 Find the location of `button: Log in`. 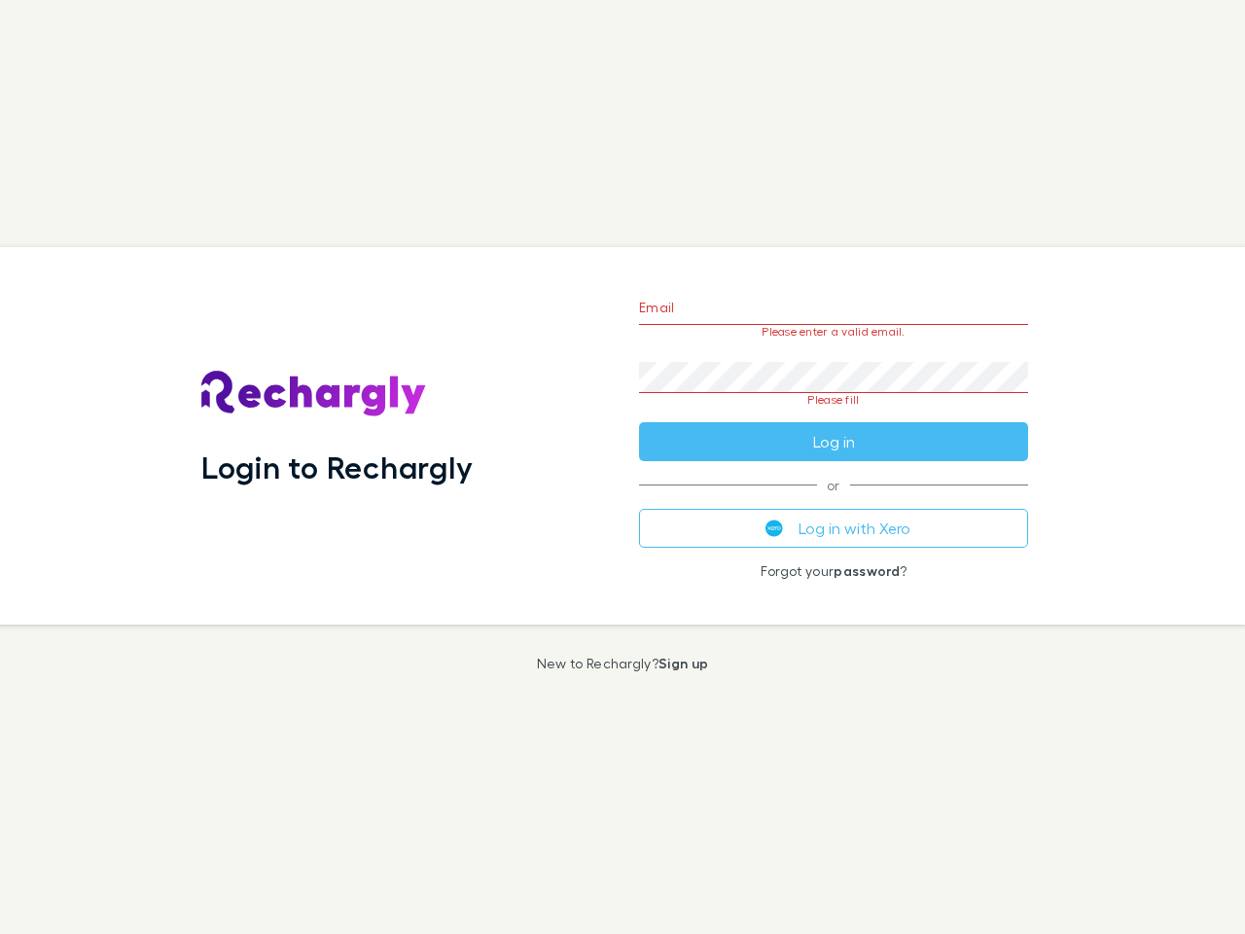

button: Log in is located at coordinates (833, 442).